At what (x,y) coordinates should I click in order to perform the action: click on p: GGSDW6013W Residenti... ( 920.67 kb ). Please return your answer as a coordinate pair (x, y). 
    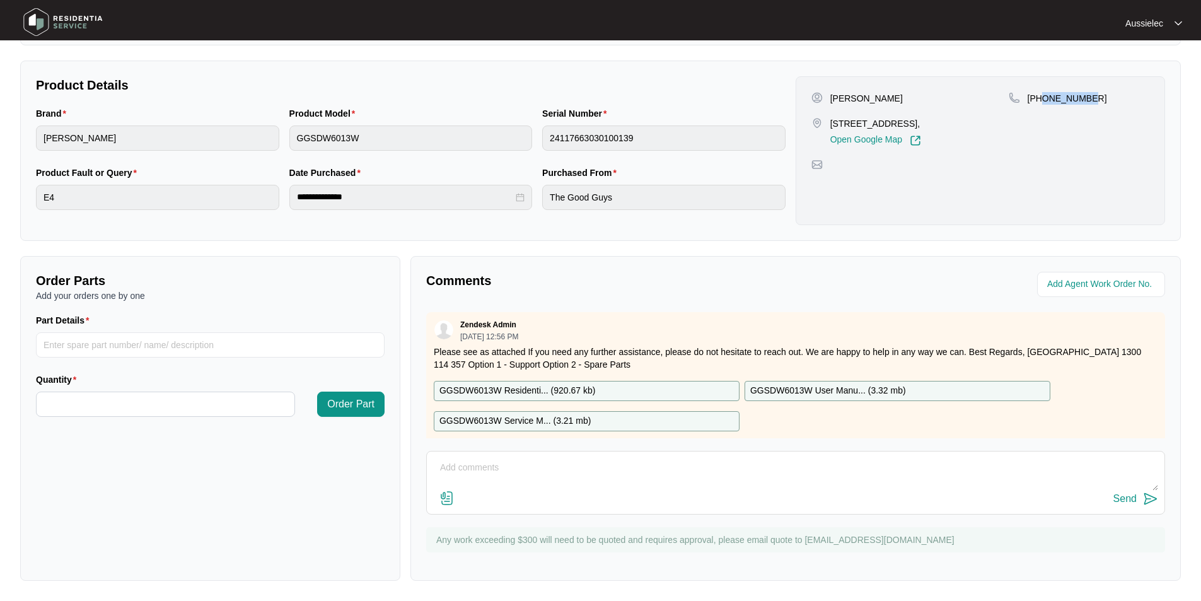
    Looking at the image, I should click on (517, 391).